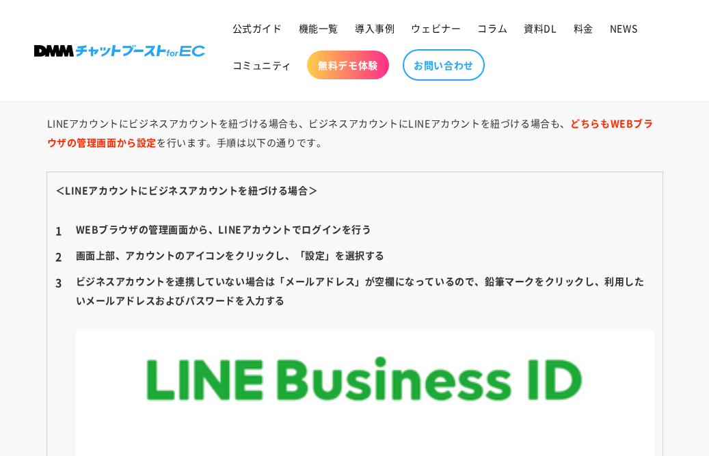  I want to click on a: ウェビナー, so click(435, 28).